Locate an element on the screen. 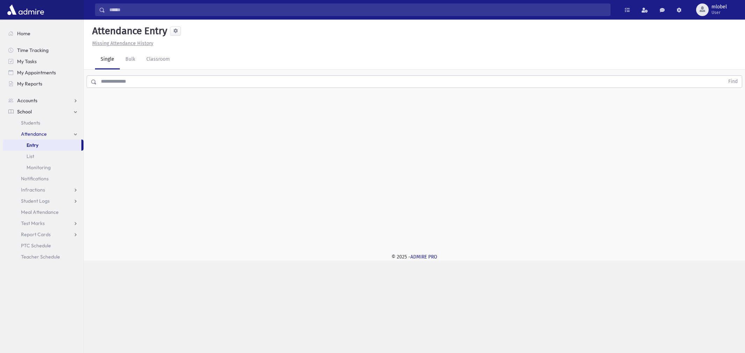  a: Home is located at coordinates (43, 34).